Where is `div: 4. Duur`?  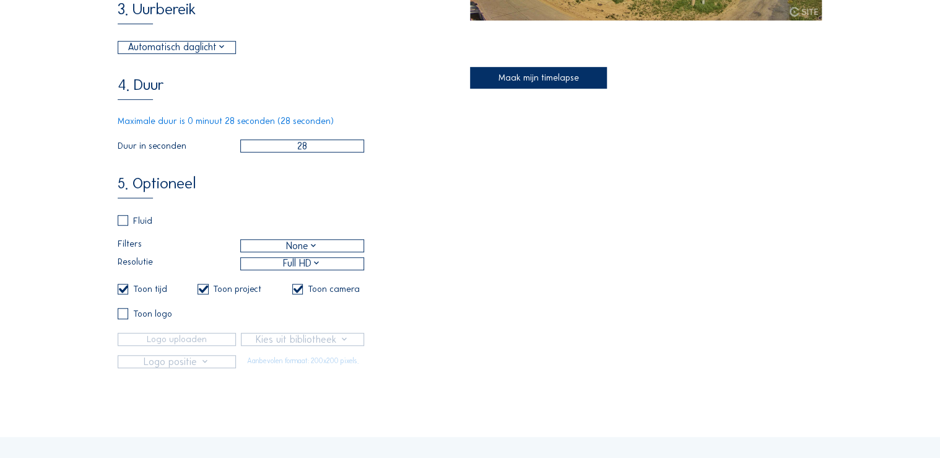
div: 4. Duur is located at coordinates (141, 88).